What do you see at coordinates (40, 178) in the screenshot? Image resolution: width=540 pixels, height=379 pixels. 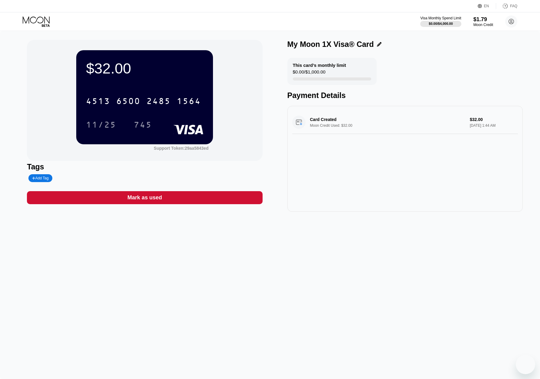 I see `div: Add Tag` at bounding box center [40, 178].